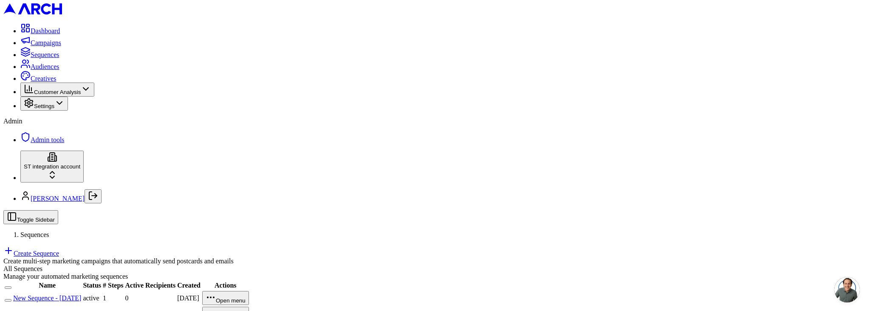  I want to click on button: Open menu, so click(226, 297).